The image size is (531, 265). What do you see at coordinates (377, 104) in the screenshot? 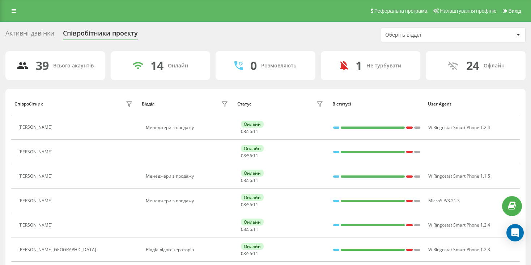
I see `div: В статусі` at bounding box center [377, 104].